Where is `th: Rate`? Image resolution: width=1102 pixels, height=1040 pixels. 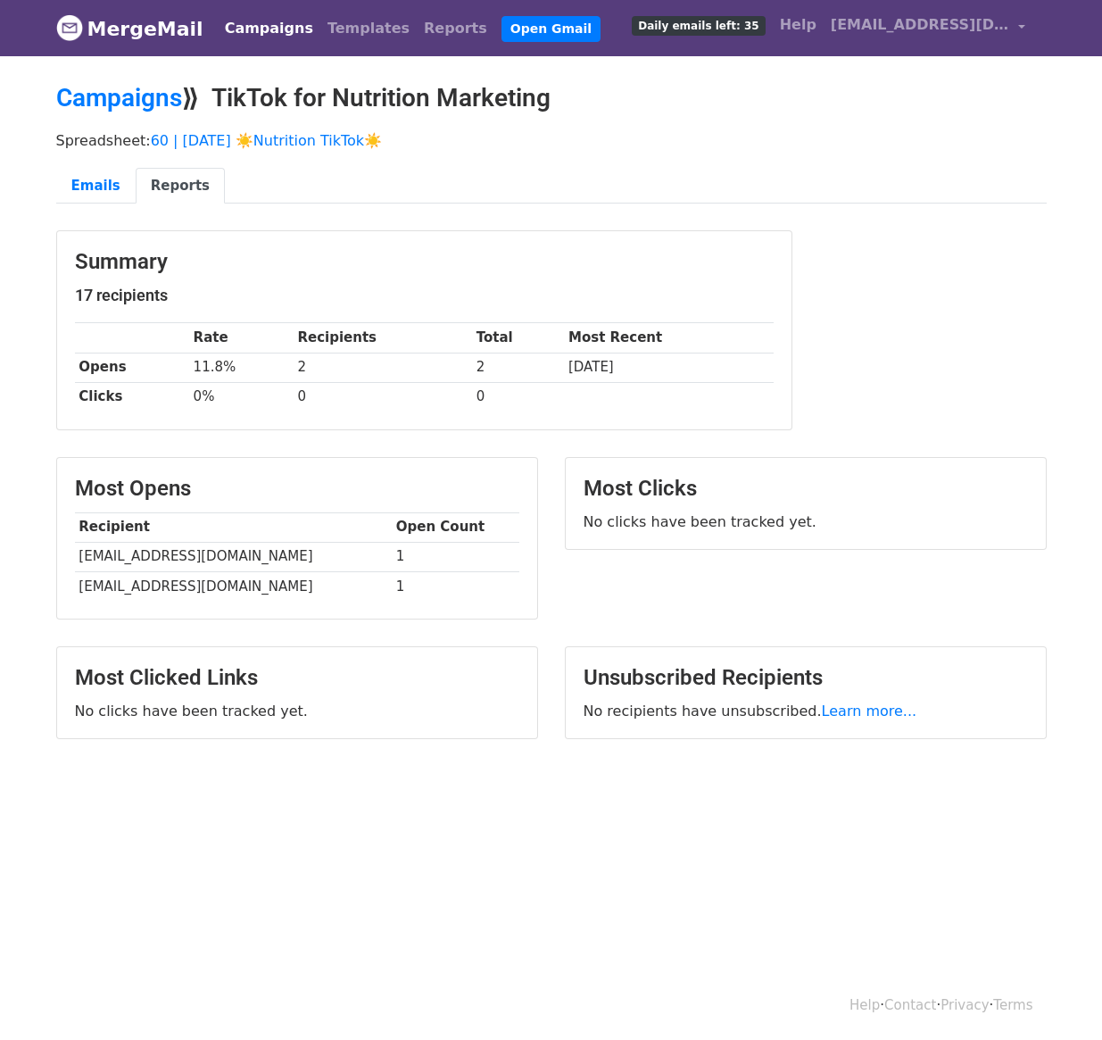
th: Rate is located at coordinates (241, 337).